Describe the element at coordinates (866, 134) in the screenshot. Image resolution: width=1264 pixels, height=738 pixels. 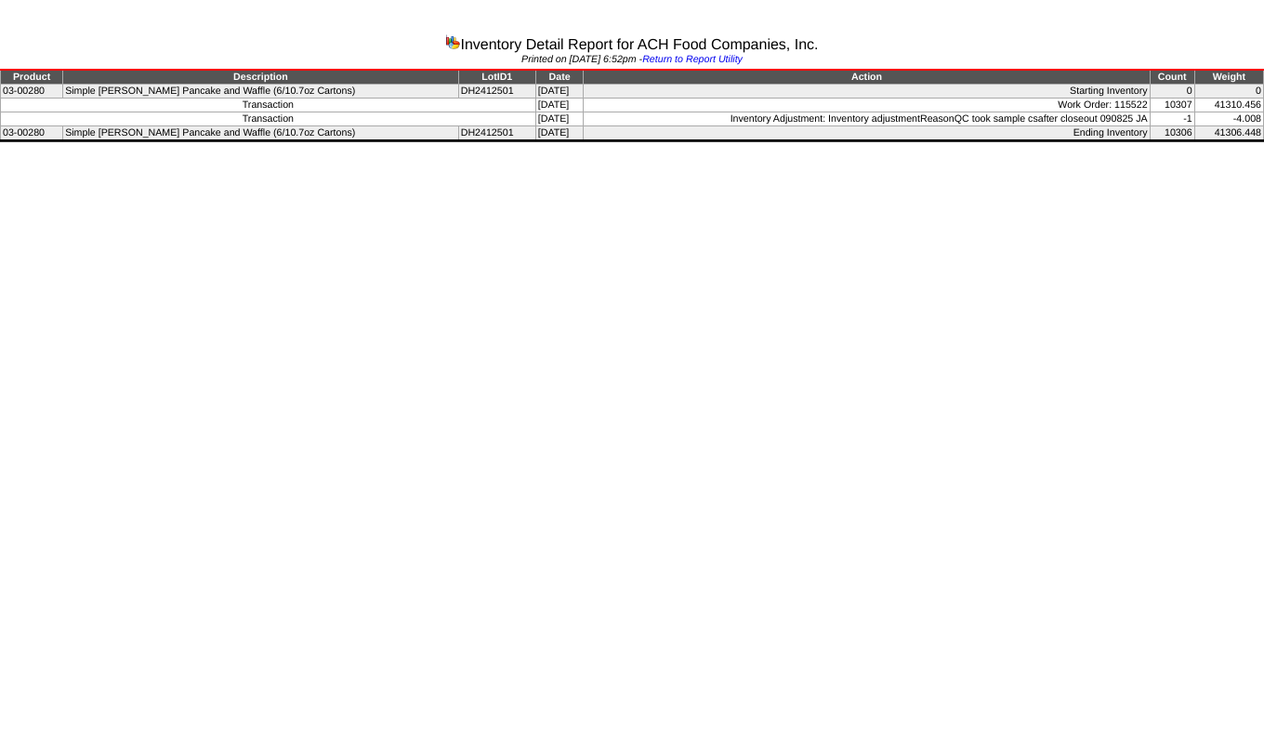
I see `td: Ending Inventory` at that location.